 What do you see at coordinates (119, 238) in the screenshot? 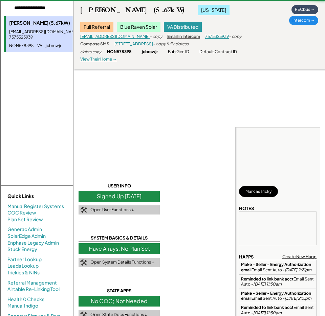
I see `div: SYSTEM BASICS & DETAILS` at bounding box center [119, 238].